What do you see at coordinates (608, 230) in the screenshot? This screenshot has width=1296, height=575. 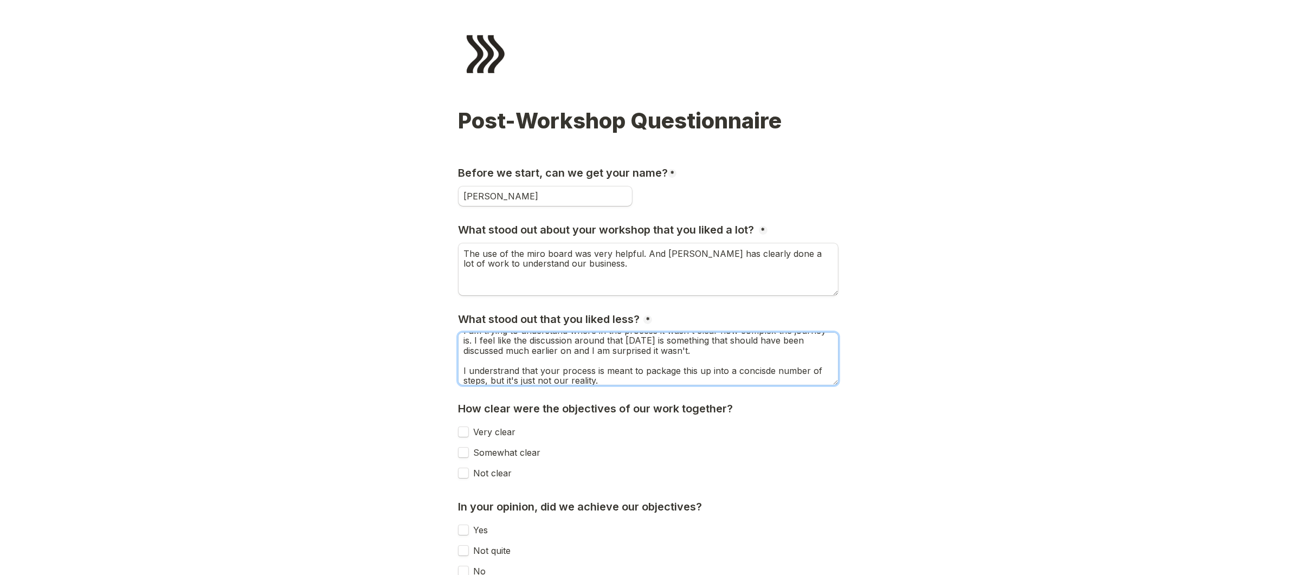 I see `h3: What stood out about your workshop that you liked a lot?` at bounding box center [608, 230].